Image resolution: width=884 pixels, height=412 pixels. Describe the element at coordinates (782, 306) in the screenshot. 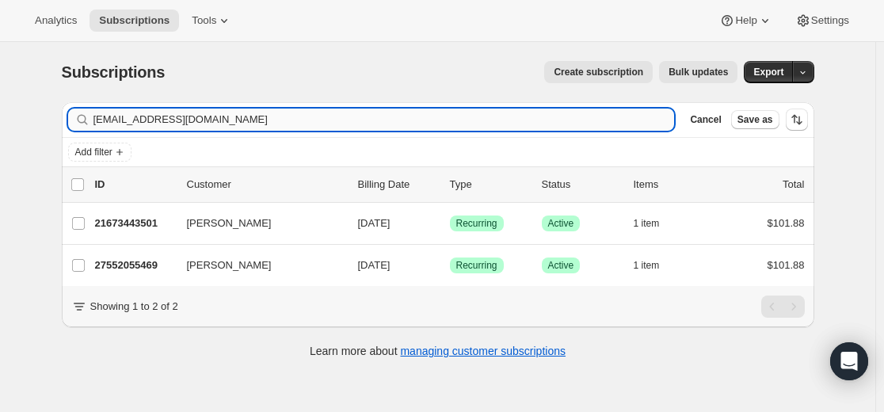

I see `nav: Pagination` at that location.